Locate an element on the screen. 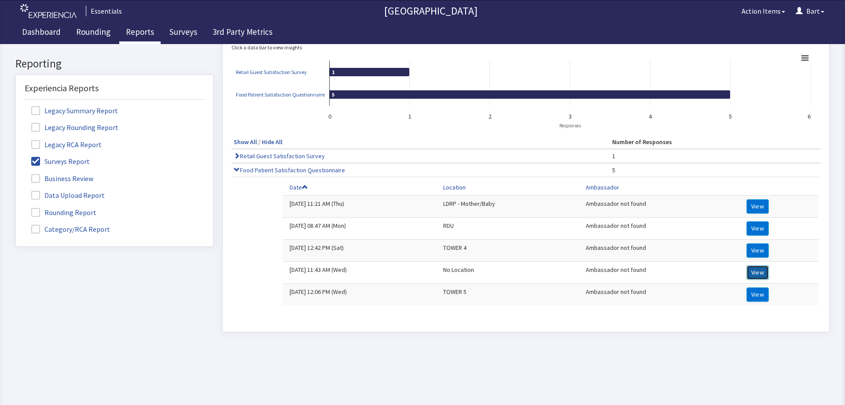 This screenshot has height=405, width=845. a: Dashboard is located at coordinates (41, 33).